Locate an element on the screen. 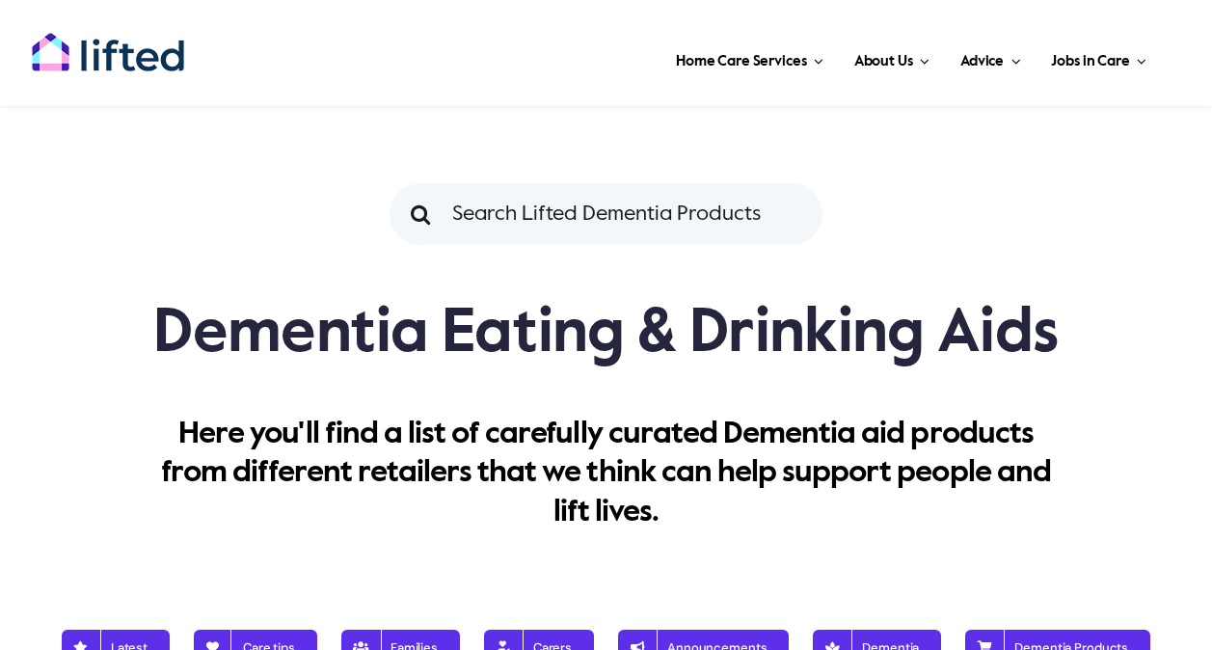 Image resolution: width=1212 pixels, height=650 pixels. a: Advice is located at coordinates (990, 58).